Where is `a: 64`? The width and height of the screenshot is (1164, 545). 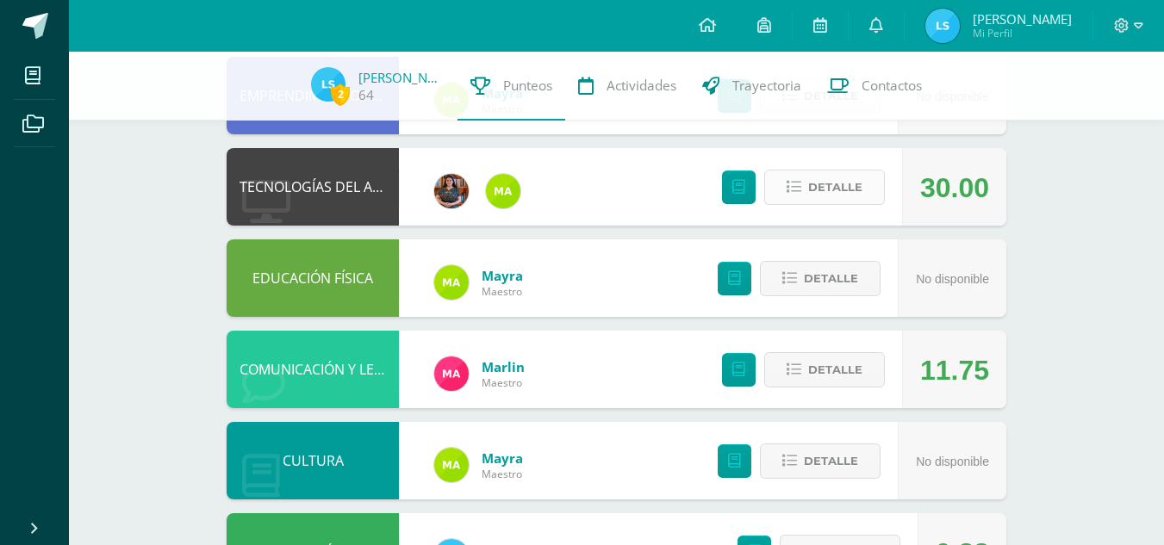
a: 64 is located at coordinates (366, 95).